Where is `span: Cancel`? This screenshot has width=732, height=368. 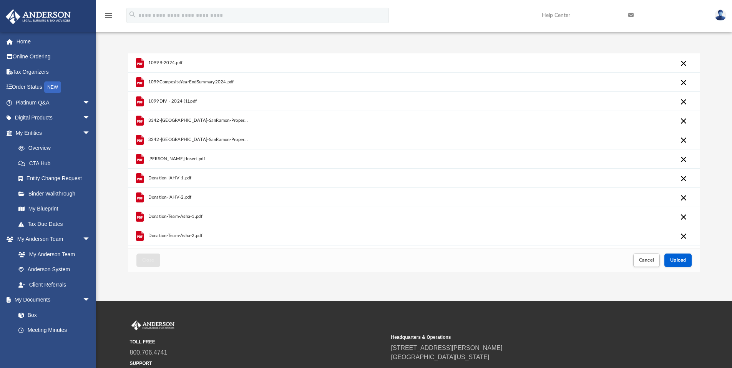
span: Cancel is located at coordinates (647, 260).